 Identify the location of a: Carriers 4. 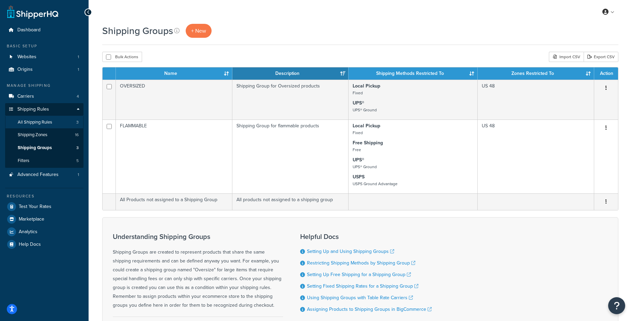
(44, 96).